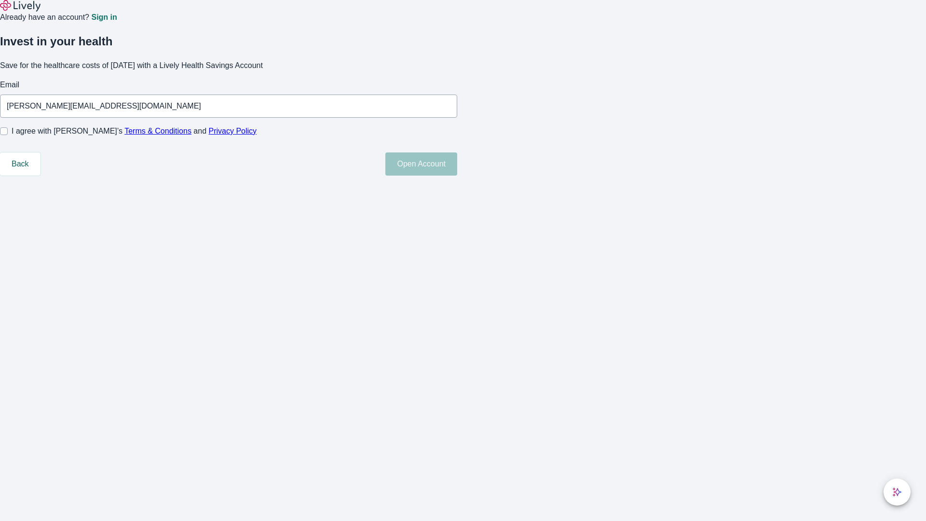 The width and height of the screenshot is (926, 521). What do you see at coordinates (104, 17) in the screenshot?
I see `a: Sign in` at bounding box center [104, 17].